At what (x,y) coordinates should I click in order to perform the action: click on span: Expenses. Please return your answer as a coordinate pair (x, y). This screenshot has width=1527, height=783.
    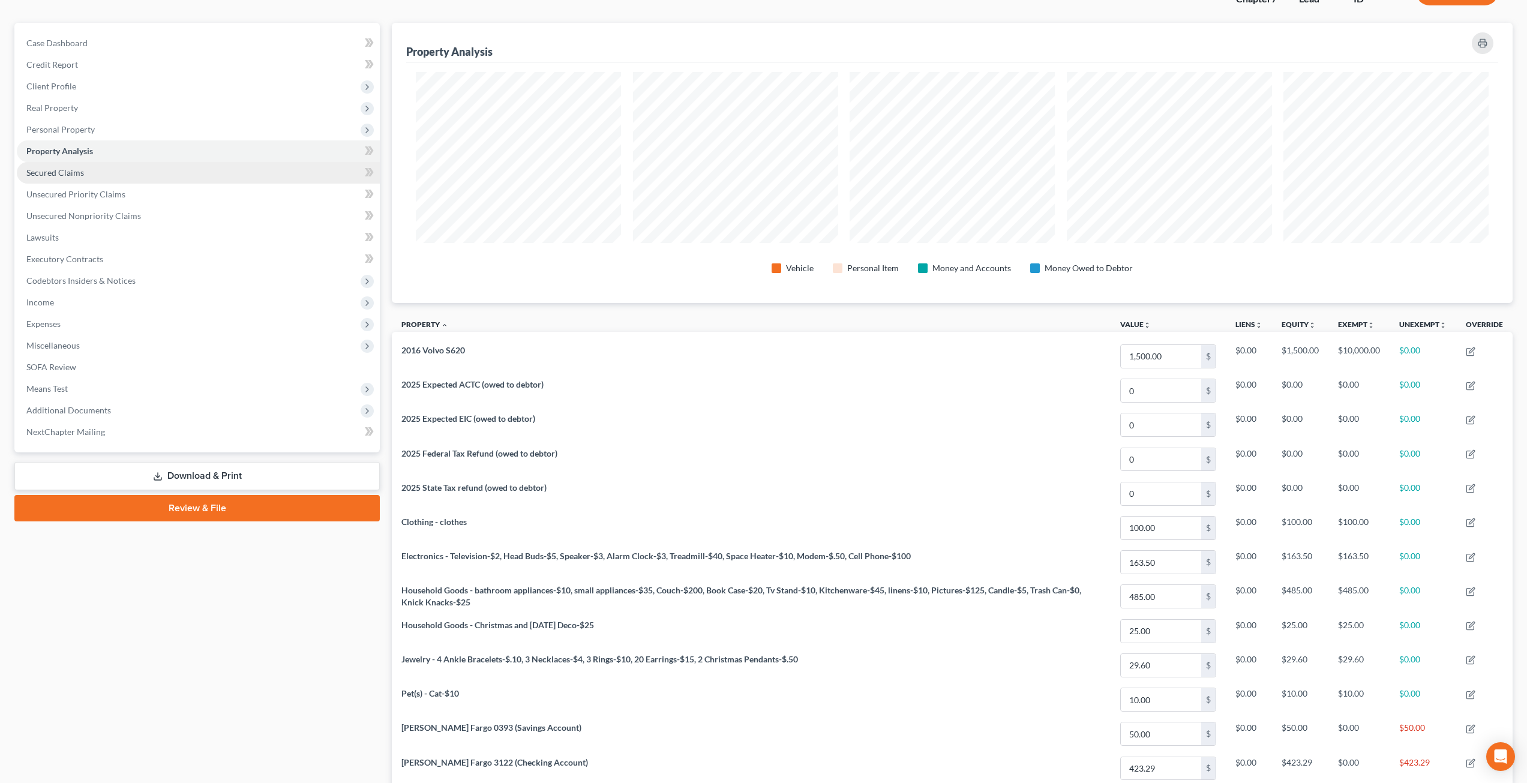
    Looking at the image, I should click on (43, 323).